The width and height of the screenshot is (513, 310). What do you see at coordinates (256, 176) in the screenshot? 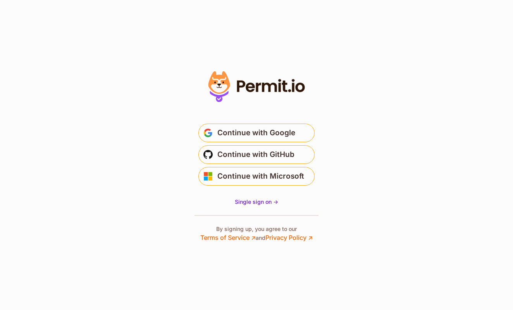
I see `button: Continue with Microsoft` at bounding box center [256, 176].